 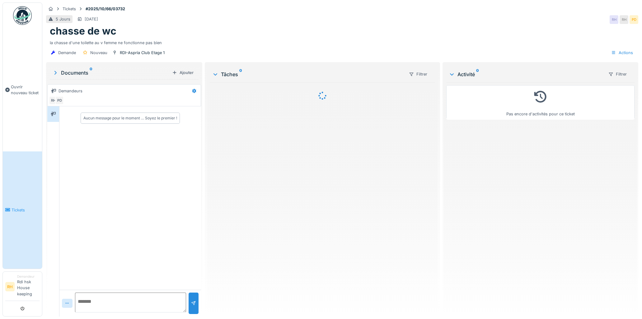 I want to click on div: Nouveau, so click(x=99, y=53).